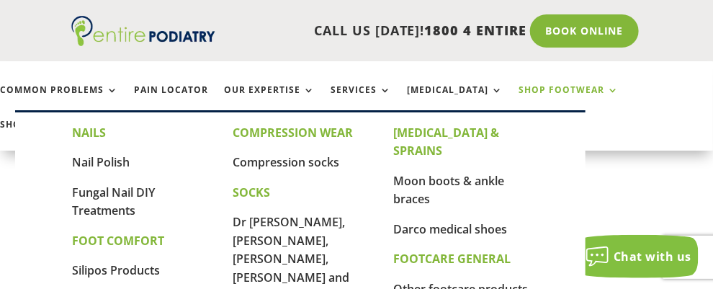 The height and width of the screenshot is (289, 713). Describe the element at coordinates (449, 190) in the screenshot. I see `a: Moon boots & ankle braces` at that location.